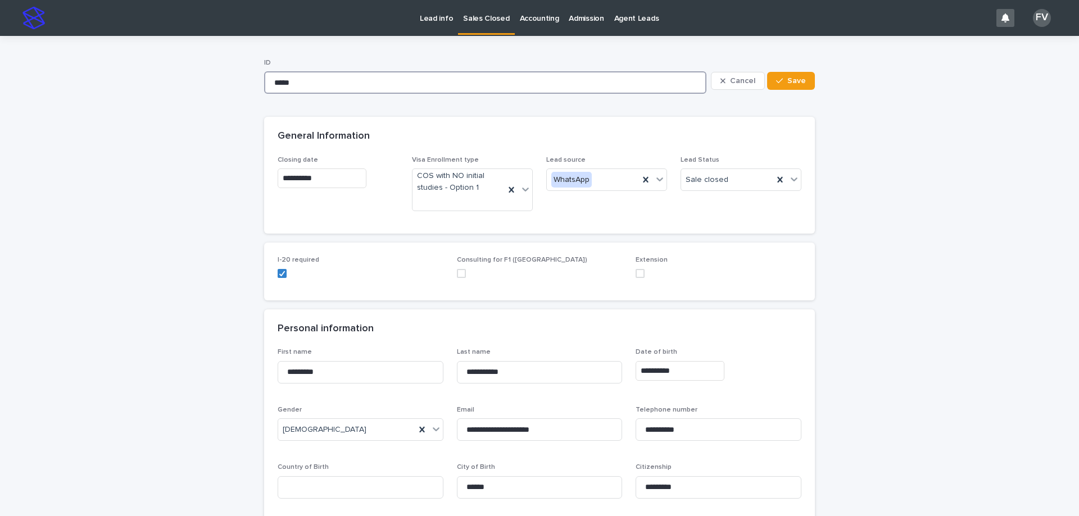 The width and height of the screenshot is (1079, 516). What do you see at coordinates (571, 180) in the screenshot?
I see `div: WhatsApp` at bounding box center [571, 180].